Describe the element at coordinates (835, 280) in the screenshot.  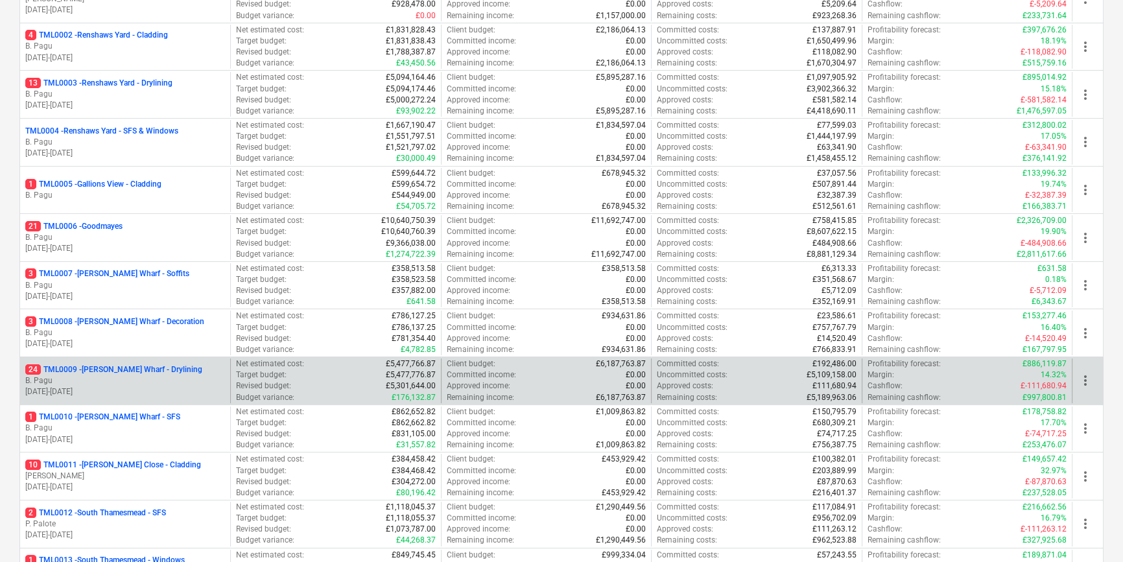
I see `p: £351,568.67` at that location.